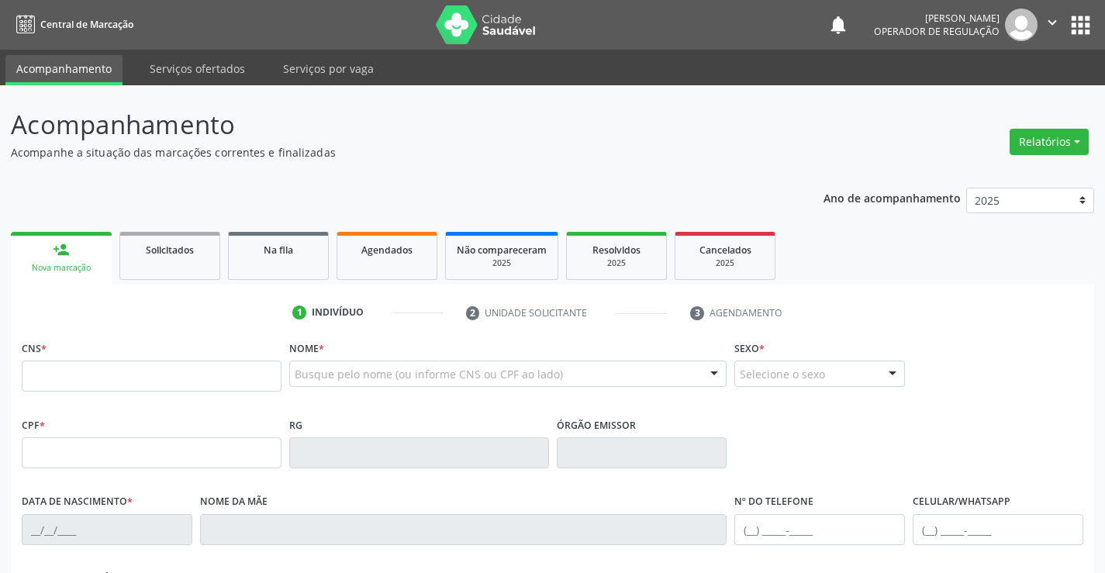 The width and height of the screenshot is (1105, 573). I want to click on p: Acompanhe a situação das marcações correntes e finalizadas, so click(390, 152).